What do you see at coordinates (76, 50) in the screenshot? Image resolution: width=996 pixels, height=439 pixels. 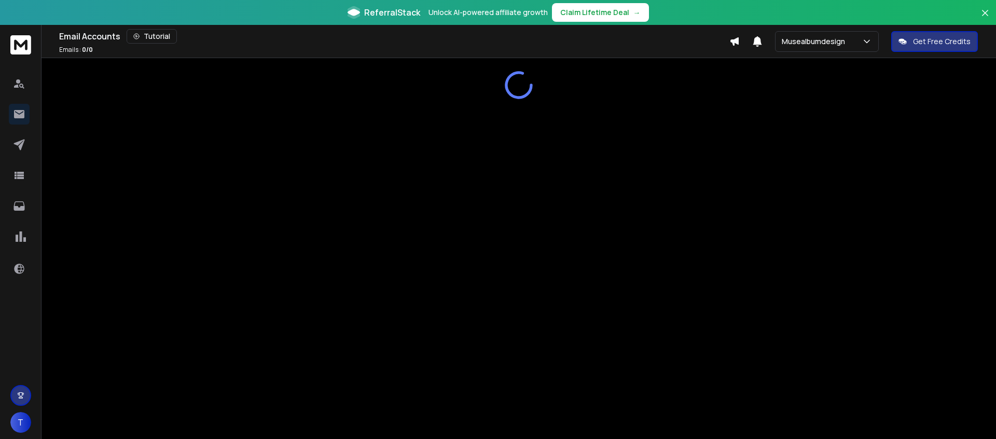 I see `p: Emails :` at bounding box center [76, 50].